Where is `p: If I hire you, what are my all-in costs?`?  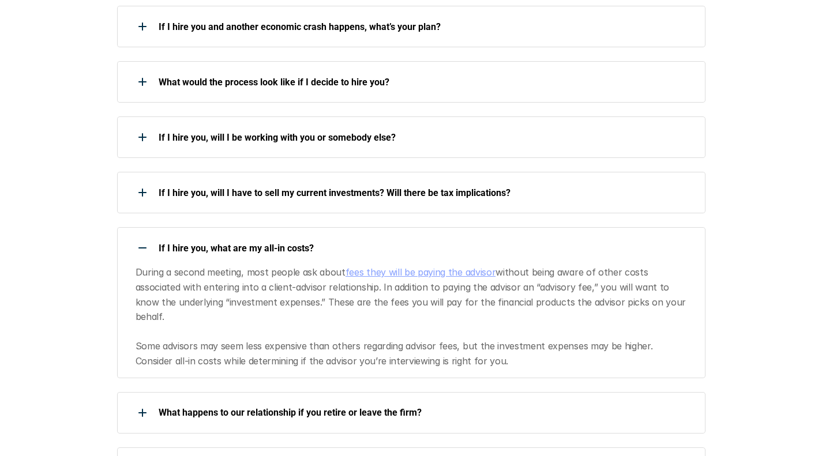 p: If I hire you, what are my all-in costs? is located at coordinates (425, 248).